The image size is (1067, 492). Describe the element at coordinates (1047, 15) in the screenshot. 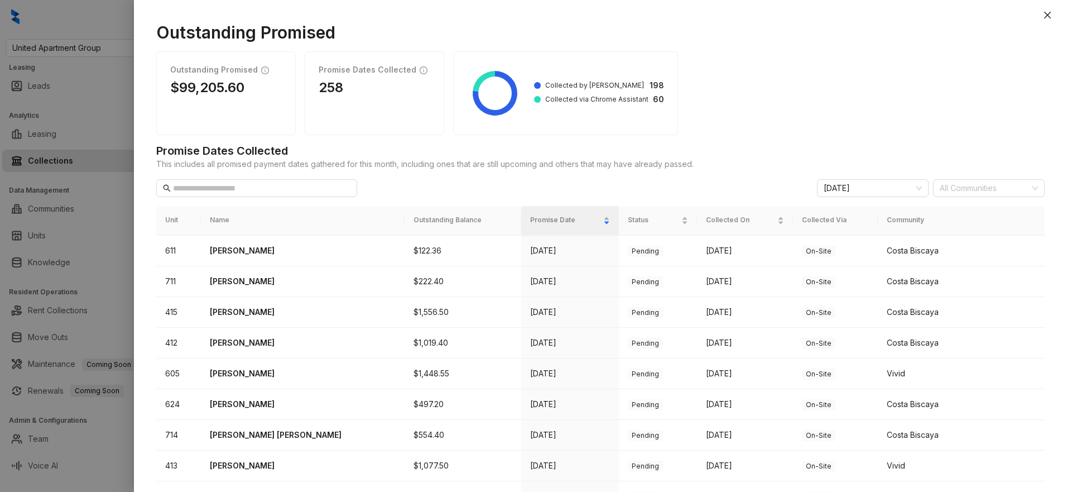

I see `button: Close` at that location.